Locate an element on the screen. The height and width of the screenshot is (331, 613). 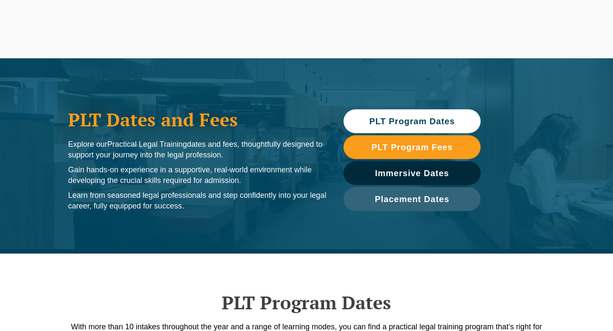
span: Placement Dates is located at coordinates (412, 199).